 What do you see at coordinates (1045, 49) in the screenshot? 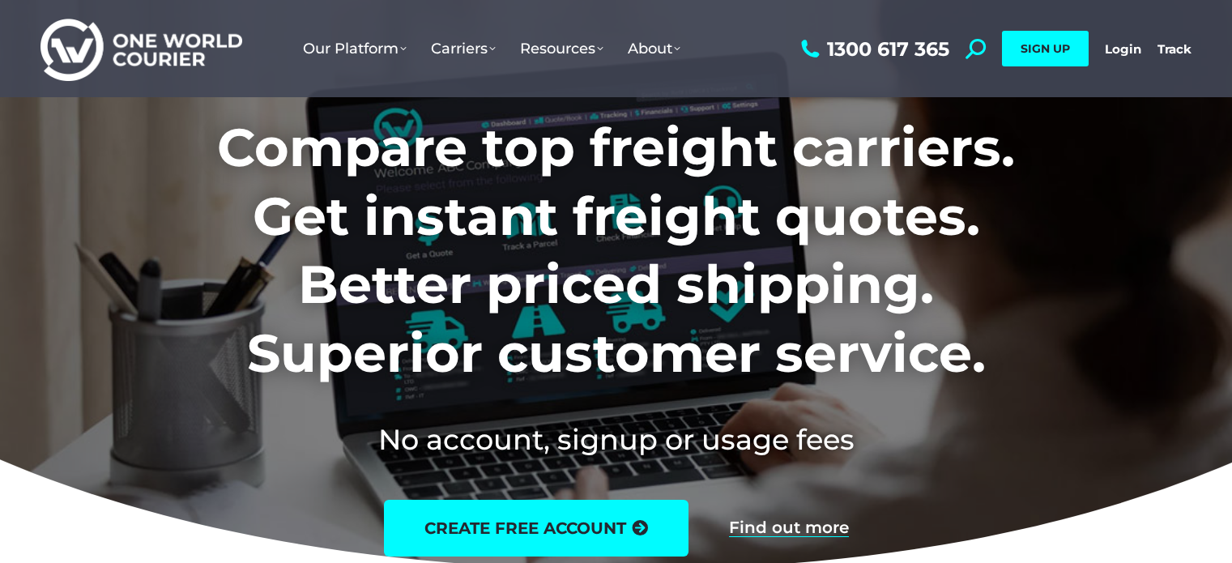
I see `a: SIGN UP` at bounding box center [1045, 49].